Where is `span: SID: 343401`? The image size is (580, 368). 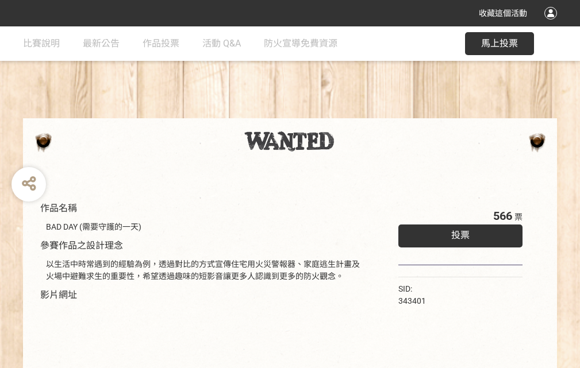
span: SID: 343401 is located at coordinates (412, 295).